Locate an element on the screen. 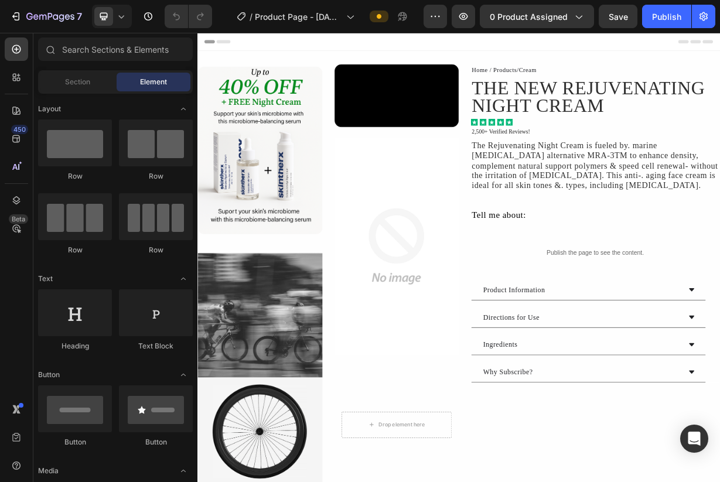 The width and height of the screenshot is (720, 482). div: Product Information is located at coordinates (426, 346).